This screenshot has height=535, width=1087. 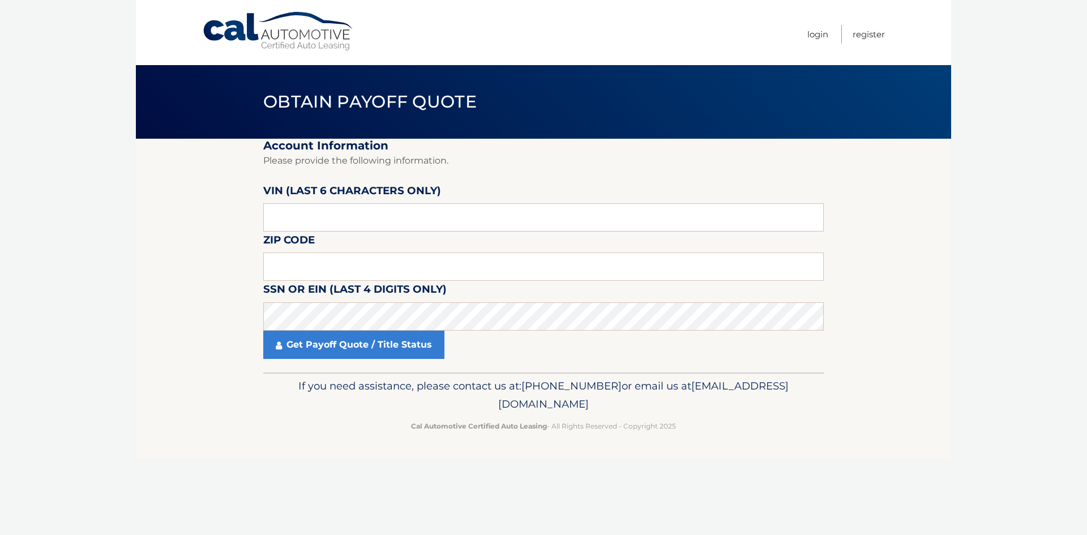 What do you see at coordinates (543, 426) in the screenshot?
I see `p: - All Rights Reserved - Copyright 2025` at bounding box center [543, 426].